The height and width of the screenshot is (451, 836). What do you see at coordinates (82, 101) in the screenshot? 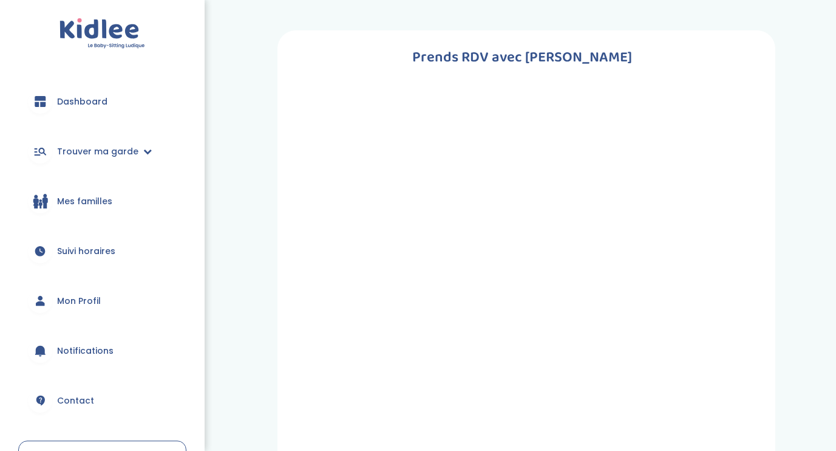
I see `span: Dashboard` at bounding box center [82, 101].